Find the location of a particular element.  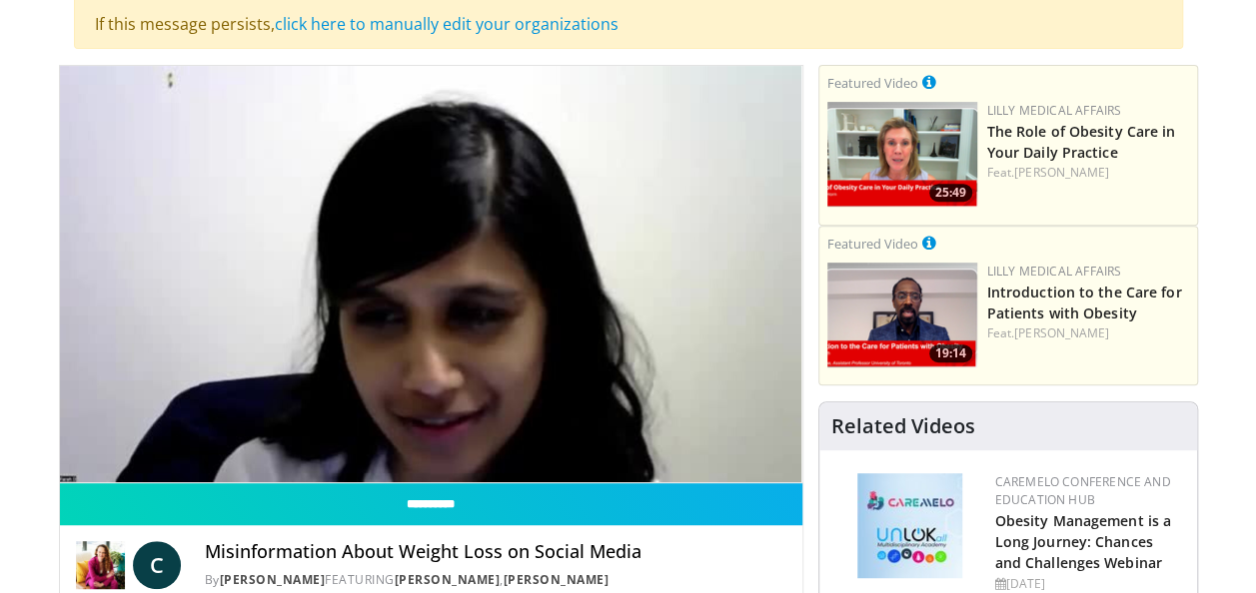

a: Introduction to the Care for Patients with Obesity is located at coordinates (1084, 303).